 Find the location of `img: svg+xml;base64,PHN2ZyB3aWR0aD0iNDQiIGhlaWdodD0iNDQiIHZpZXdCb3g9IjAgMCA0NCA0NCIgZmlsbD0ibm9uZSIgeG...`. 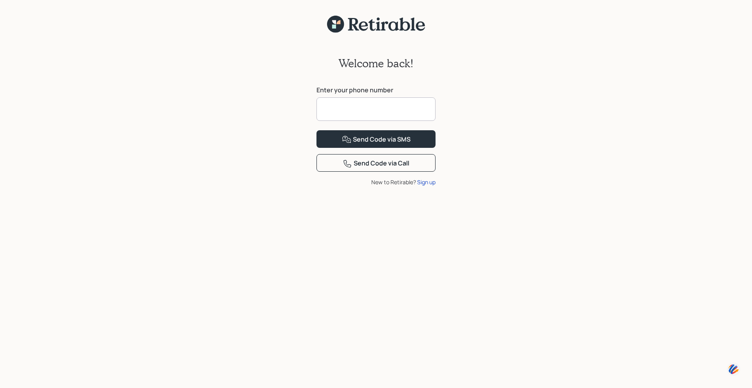

img: svg+xml;base64,PHN2ZyB3aWR0aD0iNDQiIGhlaWdodD0iNDQiIHZpZXdCb3g9IjAgMCA0NCA0NCIgZmlsbD0ibm9uZSIgeG... is located at coordinates (733, 369).